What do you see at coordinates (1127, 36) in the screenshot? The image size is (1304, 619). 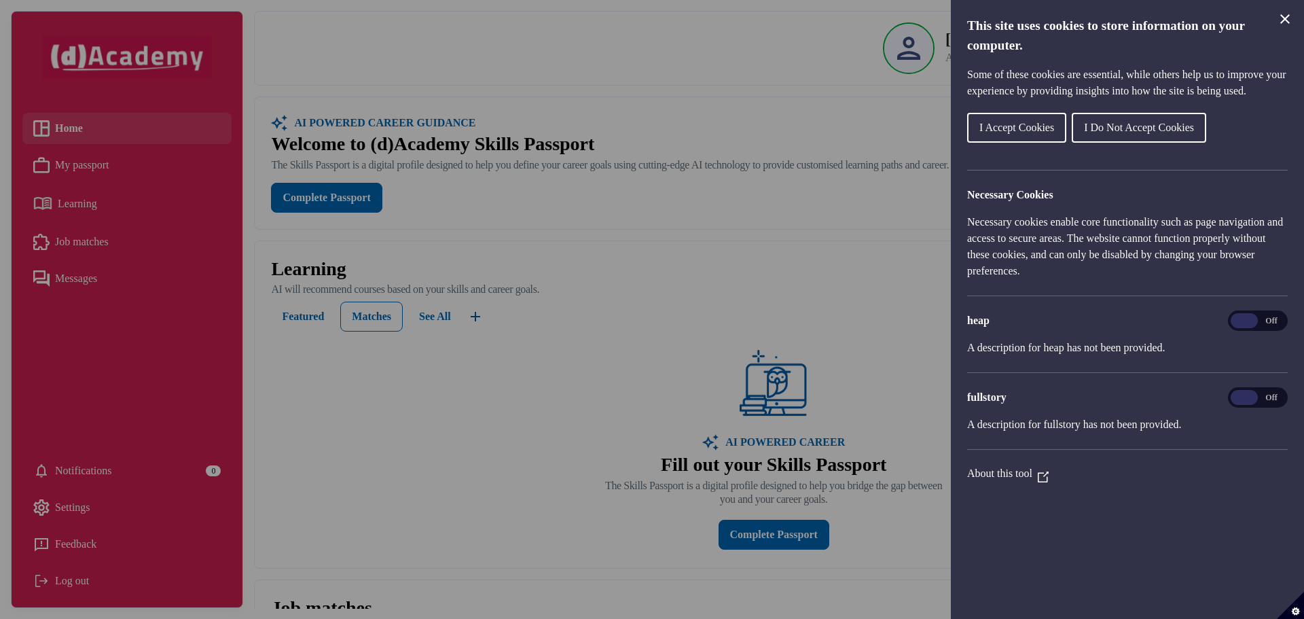 I see `h1: This site uses cookies to store information on your computer.` at bounding box center [1127, 36].